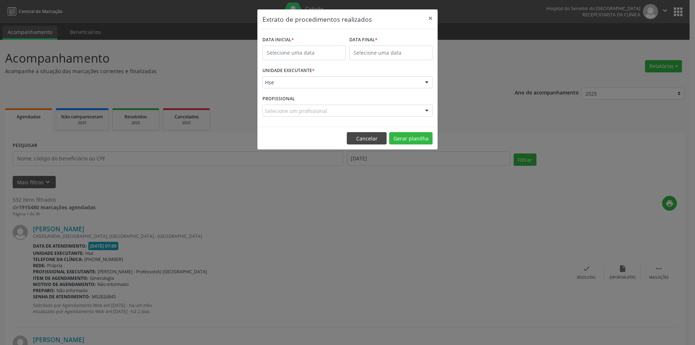  Describe the element at coordinates (341, 83) in the screenshot. I see `span: Hse` at that location.